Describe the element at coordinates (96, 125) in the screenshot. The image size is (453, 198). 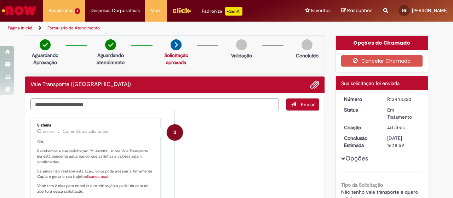
I see `div: Sistema` at that location.